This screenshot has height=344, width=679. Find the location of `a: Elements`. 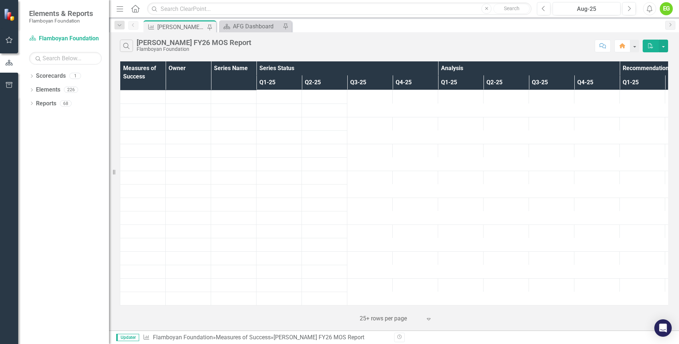

a: Elements is located at coordinates (48, 90).